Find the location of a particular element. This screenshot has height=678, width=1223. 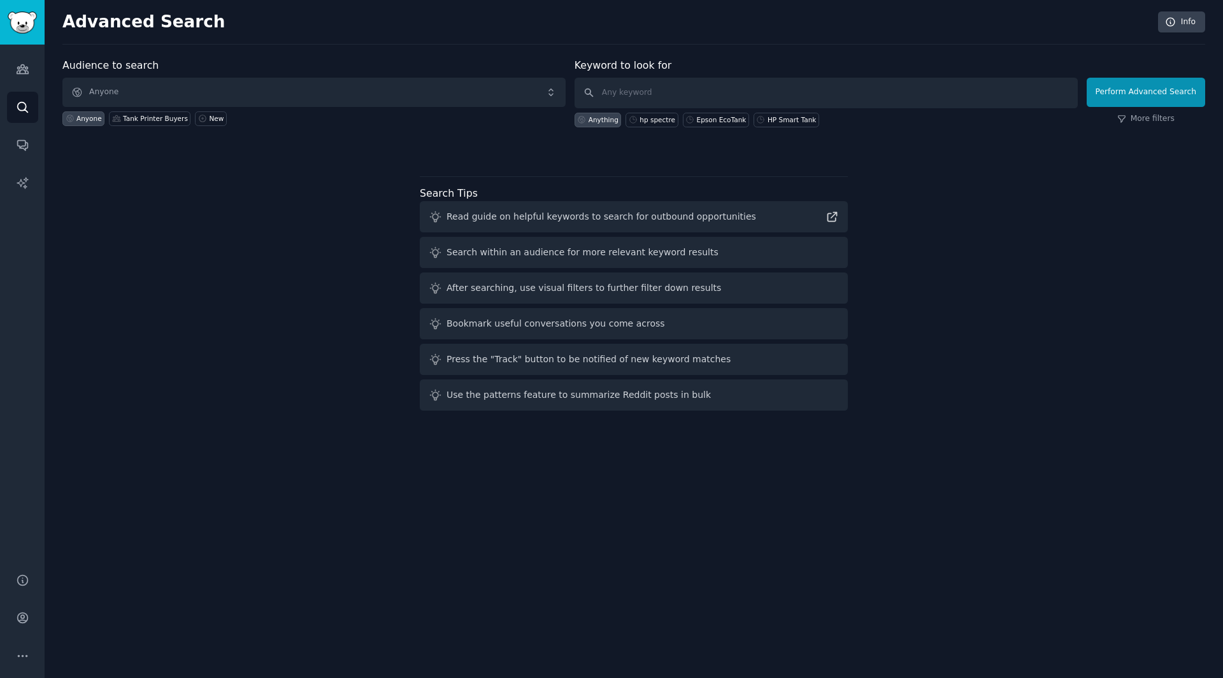

button: Perform Advanced Search is located at coordinates (1146, 92).